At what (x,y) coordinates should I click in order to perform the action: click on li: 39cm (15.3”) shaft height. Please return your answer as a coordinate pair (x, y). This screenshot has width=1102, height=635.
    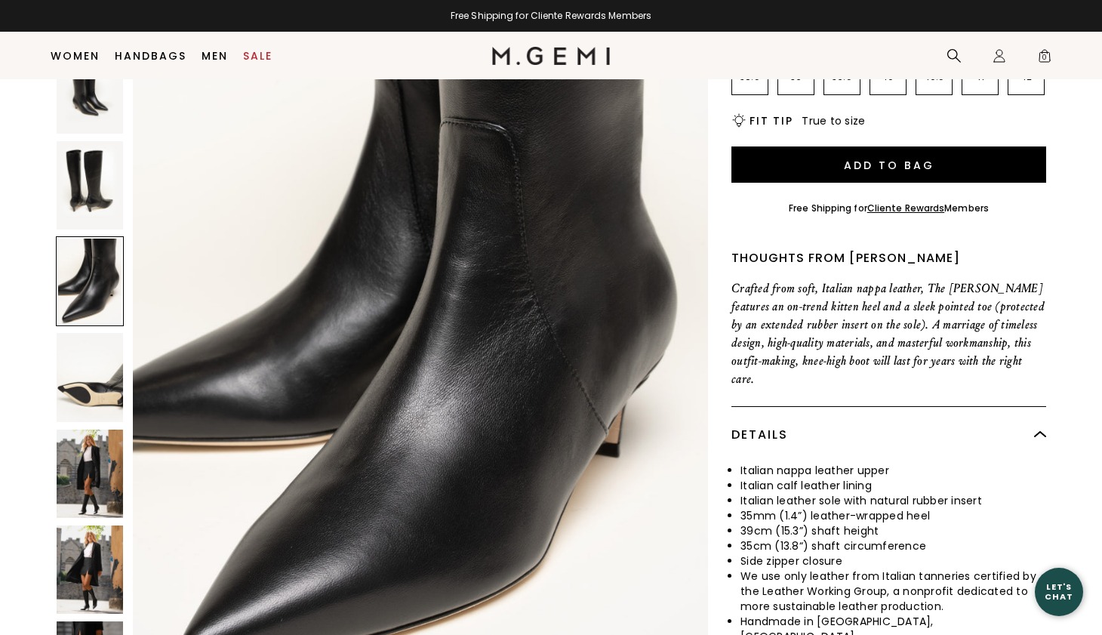
    Looking at the image, I should click on (893, 530).